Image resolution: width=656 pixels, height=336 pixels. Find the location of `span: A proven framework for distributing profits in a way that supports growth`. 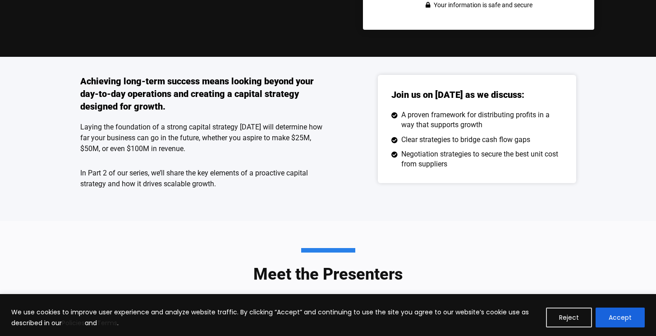

span: A proven framework for distributing profits in a way that supports growth is located at coordinates (480, 120).